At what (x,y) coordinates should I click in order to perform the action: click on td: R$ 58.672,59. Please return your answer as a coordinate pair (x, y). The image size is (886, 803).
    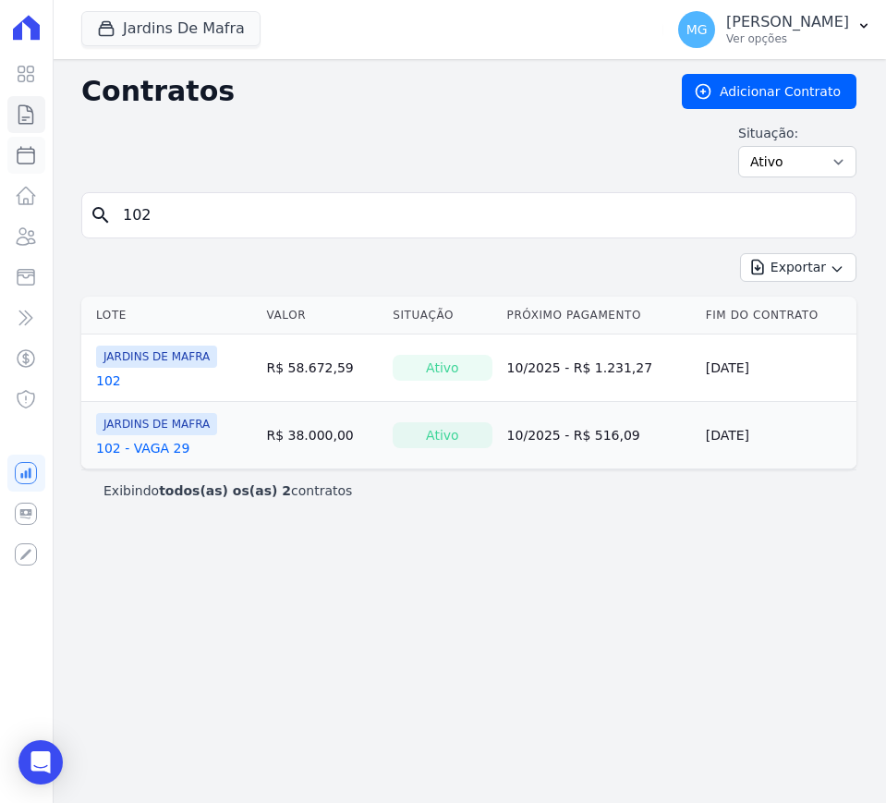
    Looking at the image, I should click on (322, 368).